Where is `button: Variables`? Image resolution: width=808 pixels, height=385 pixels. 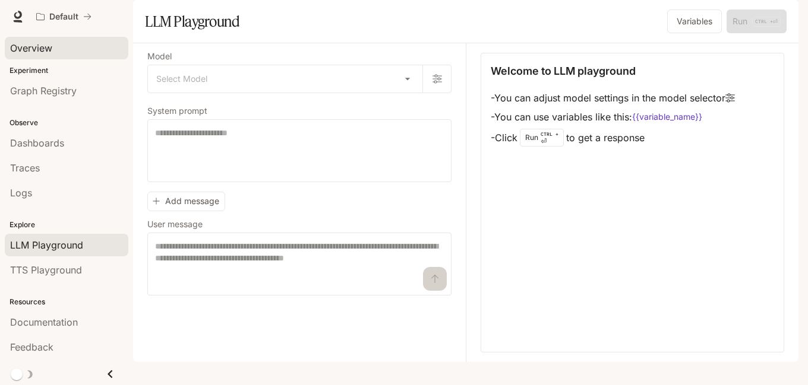 button: Variables is located at coordinates (694, 21).